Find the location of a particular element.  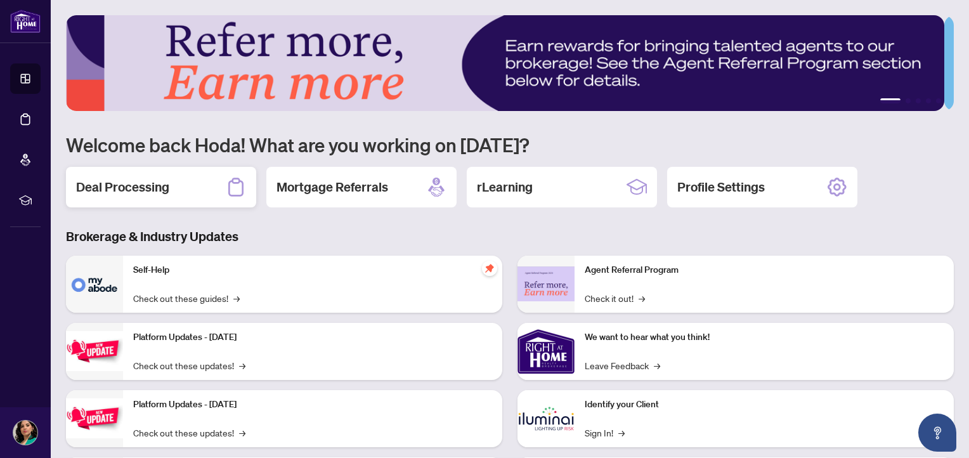

img: Profile Icon is located at coordinates (25, 433).